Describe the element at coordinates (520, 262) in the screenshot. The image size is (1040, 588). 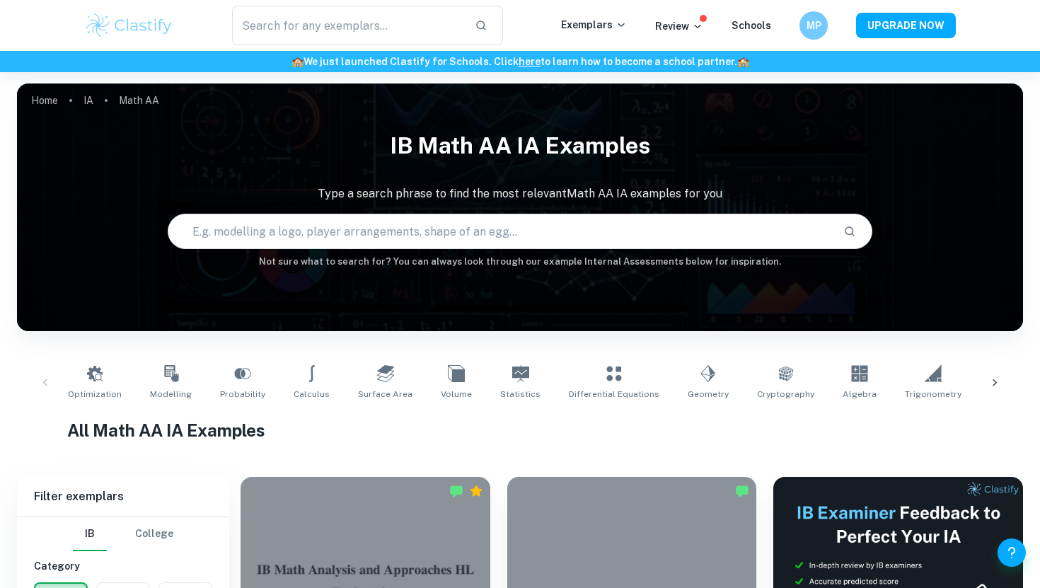
I see `h6: Not sure what to search for? You can always look through our example Internal Assessments below f...` at that location.